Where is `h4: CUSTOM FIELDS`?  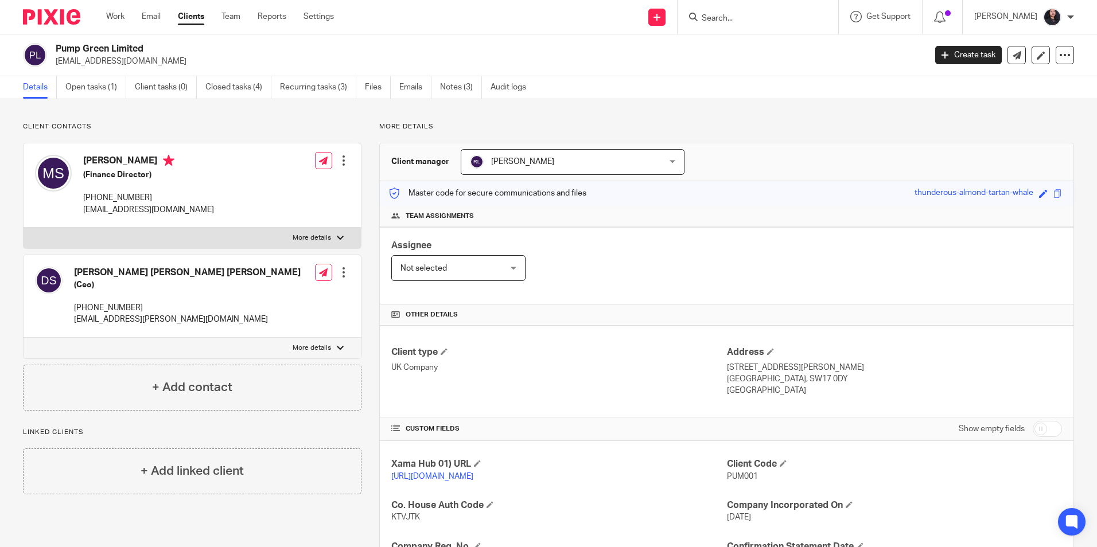
h4: CUSTOM FIELDS is located at coordinates (559, 429).